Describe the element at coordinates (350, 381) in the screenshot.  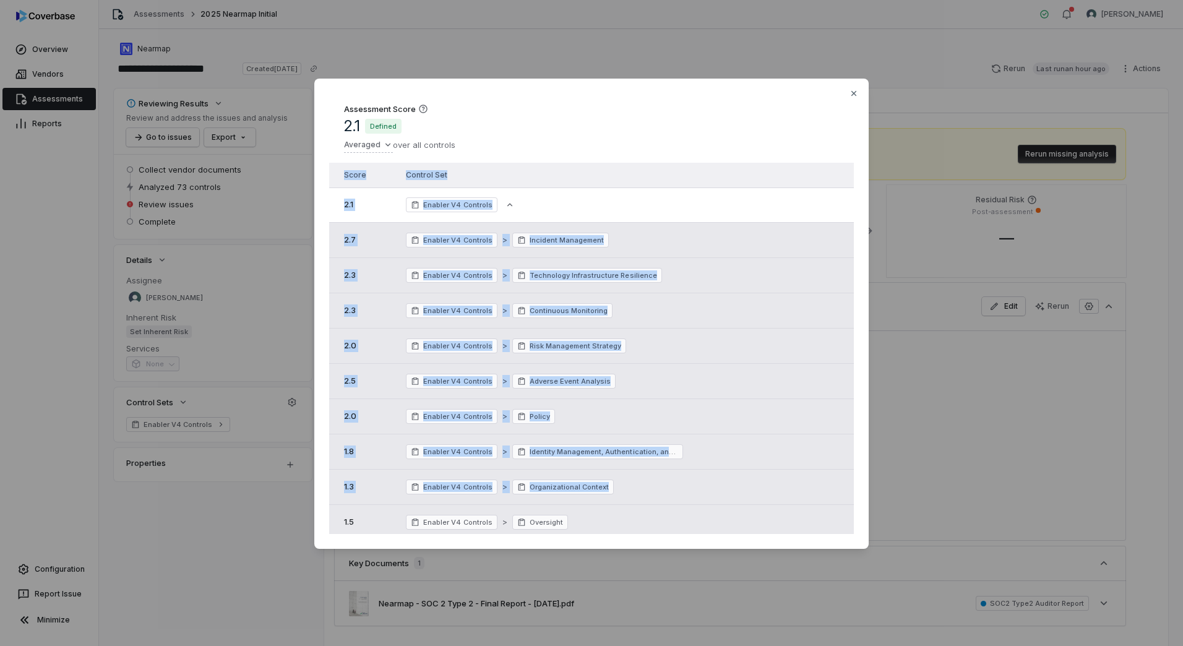
I see `span: 2.5` at that location.